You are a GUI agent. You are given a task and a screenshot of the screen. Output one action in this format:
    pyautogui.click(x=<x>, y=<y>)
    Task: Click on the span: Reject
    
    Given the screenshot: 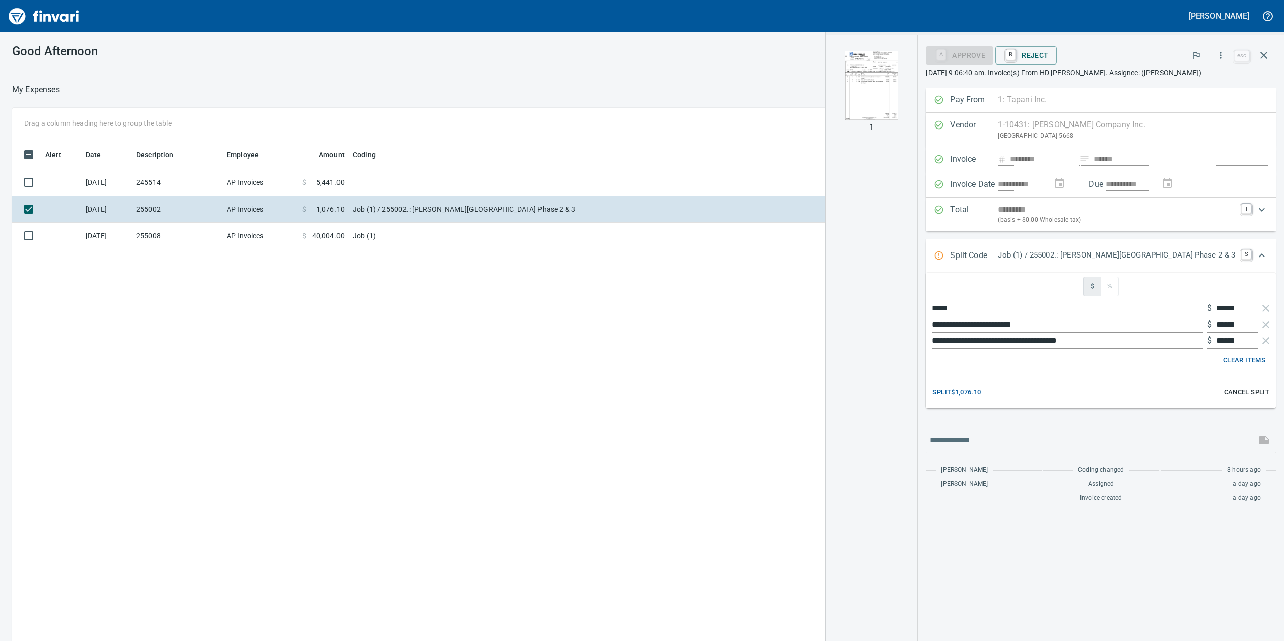 What is the action you would take?
    pyautogui.click(x=1025, y=55)
    